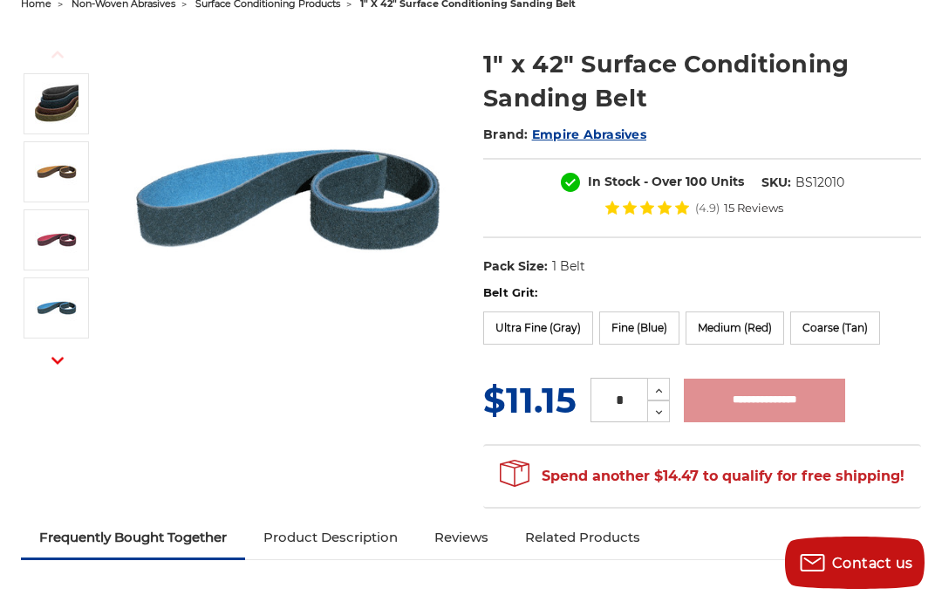 Image resolution: width=942 pixels, height=602 pixels. What do you see at coordinates (331, 537) in the screenshot?
I see `a: Product Description` at bounding box center [331, 537].